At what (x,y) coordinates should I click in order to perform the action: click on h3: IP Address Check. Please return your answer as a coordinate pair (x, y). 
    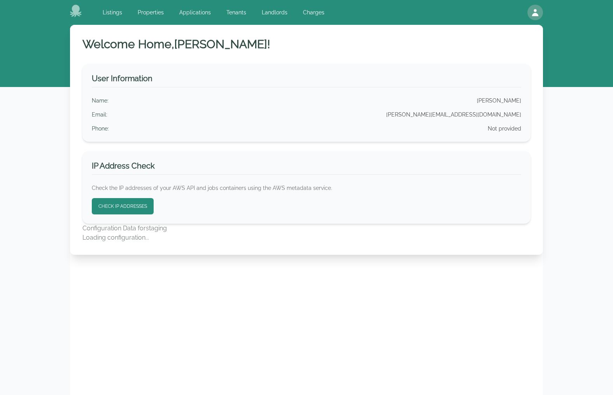
    Looking at the image, I should click on (306, 168).